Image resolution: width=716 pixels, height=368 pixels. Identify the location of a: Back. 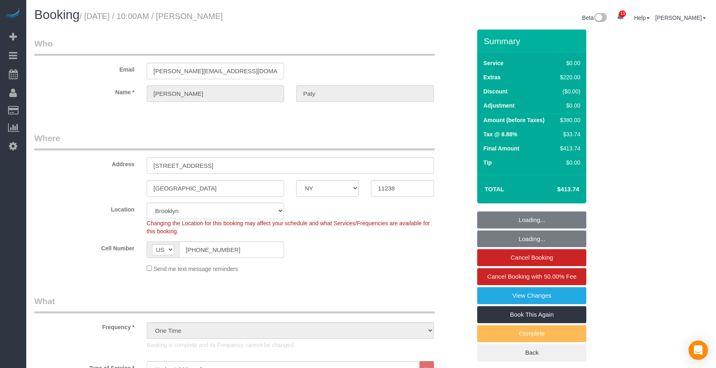
(532, 352).